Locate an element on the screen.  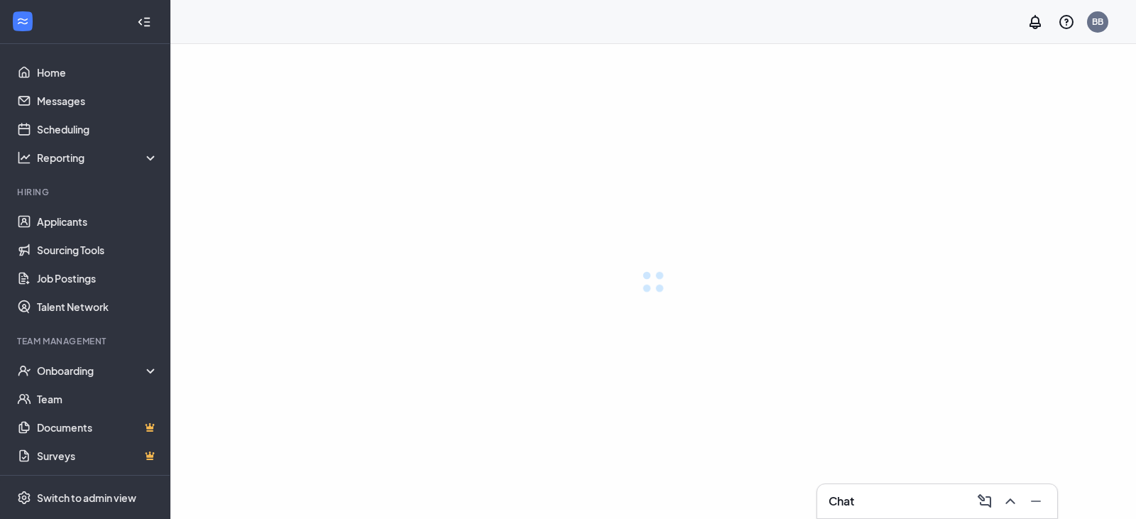
svg: UserCheck is located at coordinates (24, 371).